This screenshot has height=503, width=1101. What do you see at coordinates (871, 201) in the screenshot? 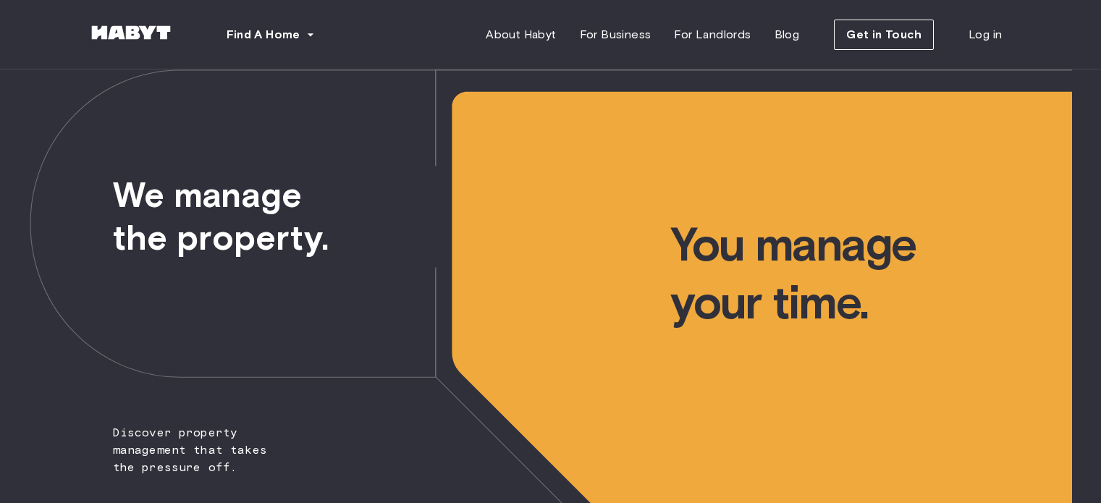
I see `span: You manage your time.` at bounding box center [871, 201].